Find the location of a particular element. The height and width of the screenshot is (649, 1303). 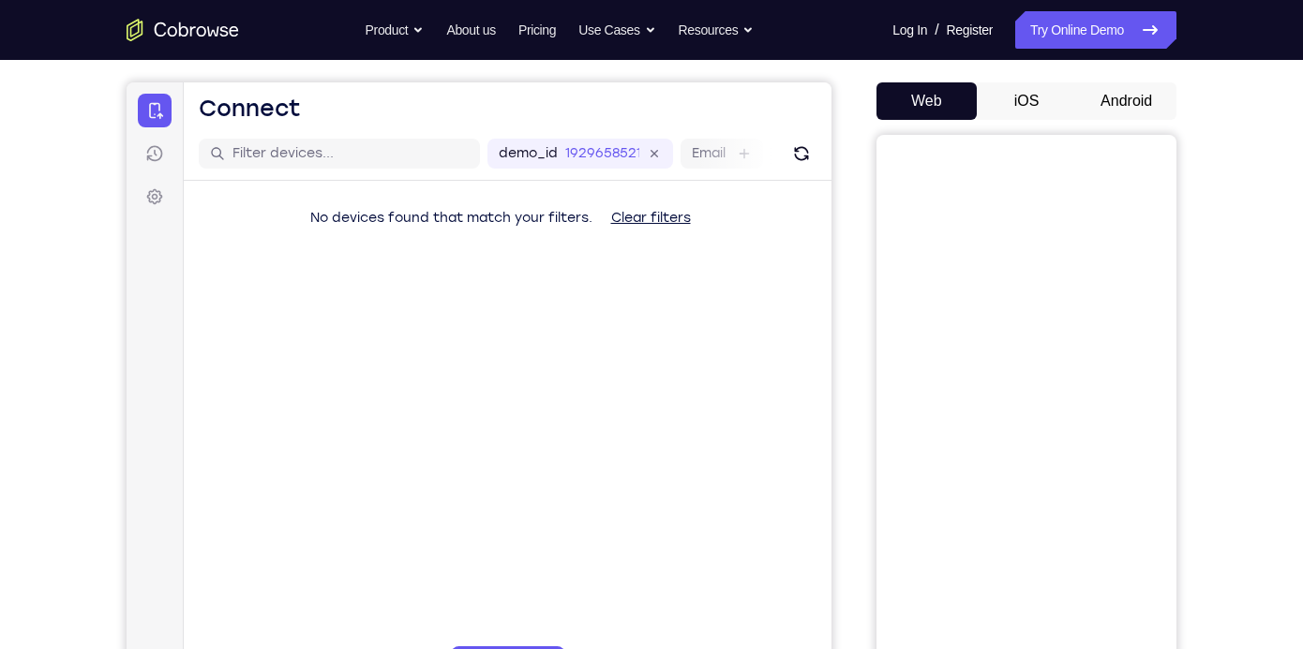

a: Sessions is located at coordinates (28, 71).